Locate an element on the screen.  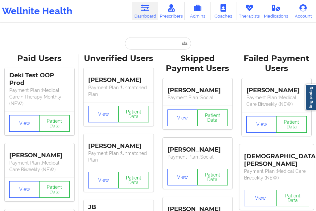
a: Report Bug is located at coordinates (310, 97).